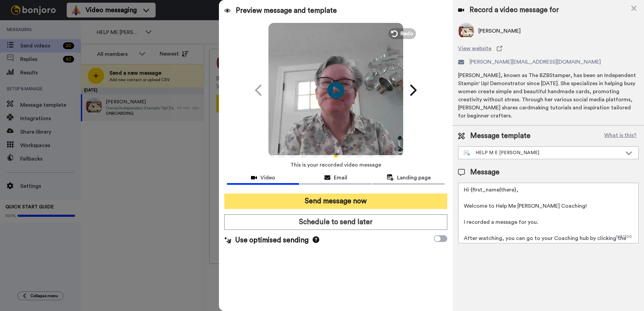 The image size is (644, 311). Describe the element at coordinates (549, 49) in the screenshot. I see `a: View website` at that location.